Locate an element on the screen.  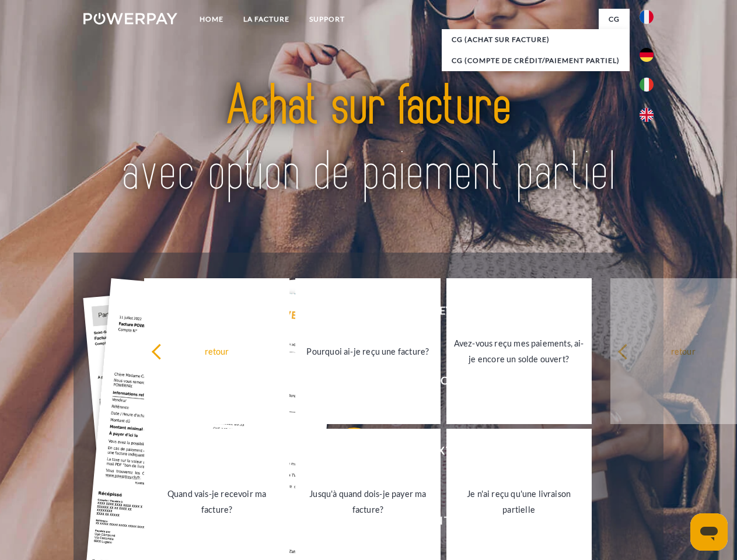
div: Quand vais-je recevoir ma facture? is located at coordinates (216, 502).